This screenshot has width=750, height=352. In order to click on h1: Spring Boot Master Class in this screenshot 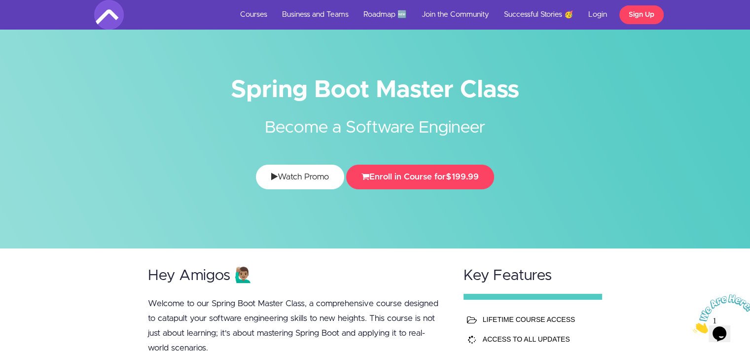, I will do `click(375, 90)`.